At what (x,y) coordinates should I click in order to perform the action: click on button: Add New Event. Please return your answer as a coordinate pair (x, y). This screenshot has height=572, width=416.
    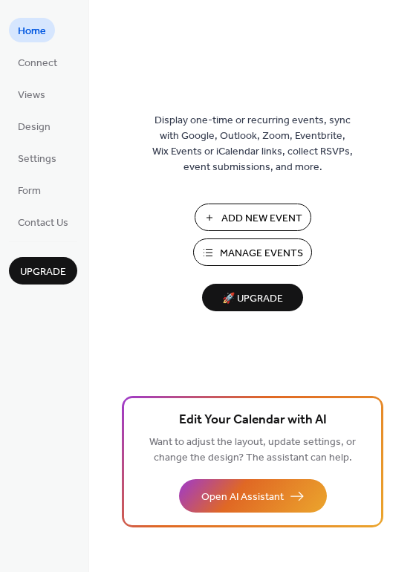
    Looking at the image, I should click on (252, 217).